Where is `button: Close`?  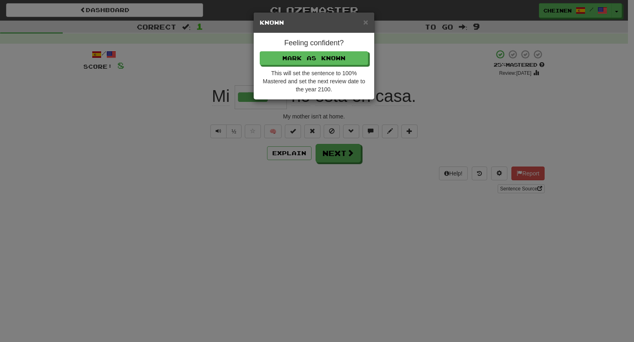
button: Close is located at coordinates (366, 22).